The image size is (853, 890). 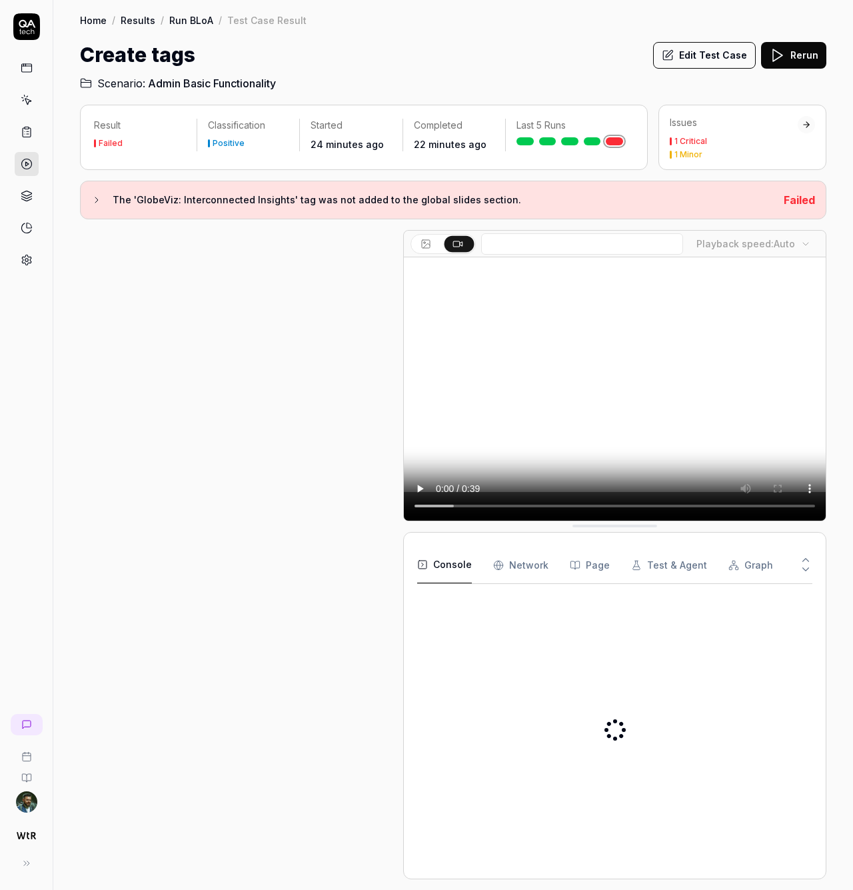 What do you see at coordinates (212, 83) in the screenshot?
I see `span: Admin Basic Functionality` at bounding box center [212, 83].